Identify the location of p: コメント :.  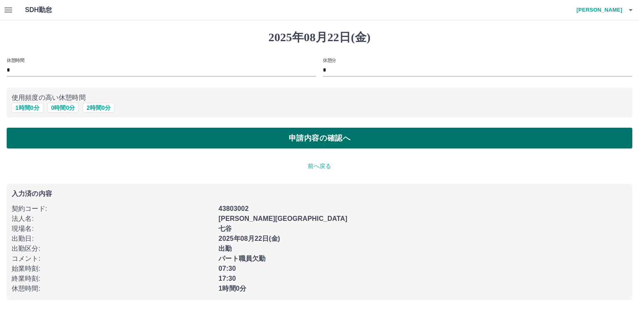
(112, 259).